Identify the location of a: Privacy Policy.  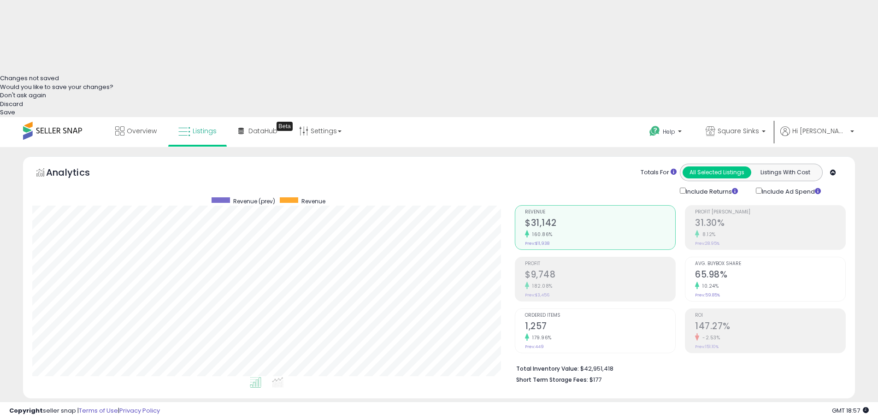
(140, 410).